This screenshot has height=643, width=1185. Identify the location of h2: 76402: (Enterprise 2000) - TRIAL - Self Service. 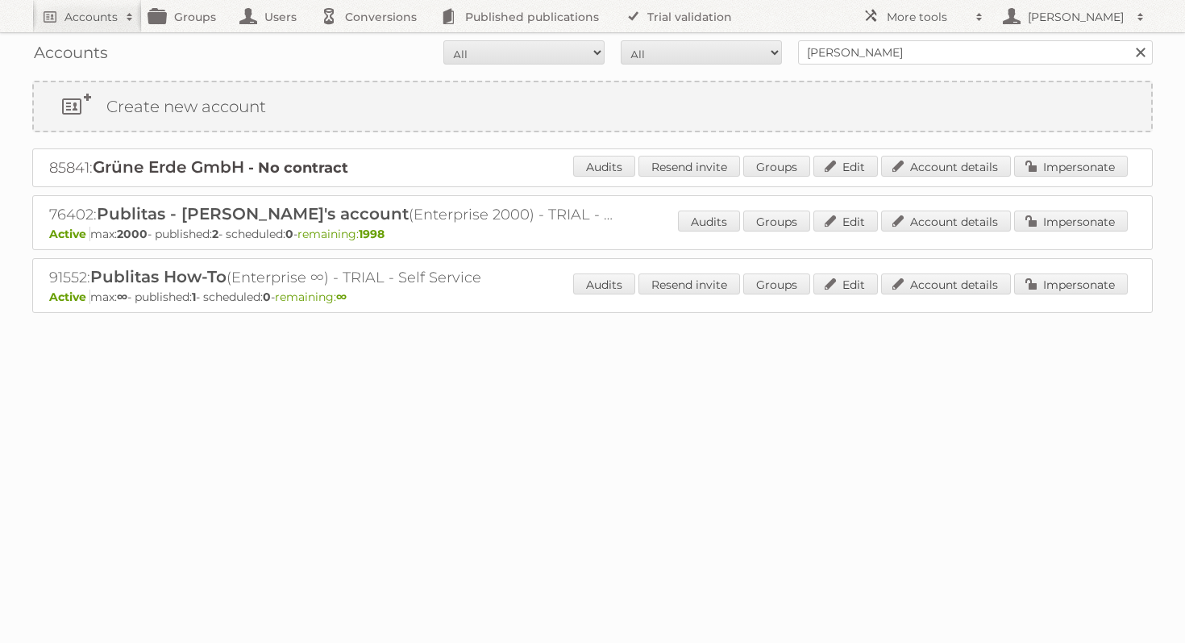
(331, 214).